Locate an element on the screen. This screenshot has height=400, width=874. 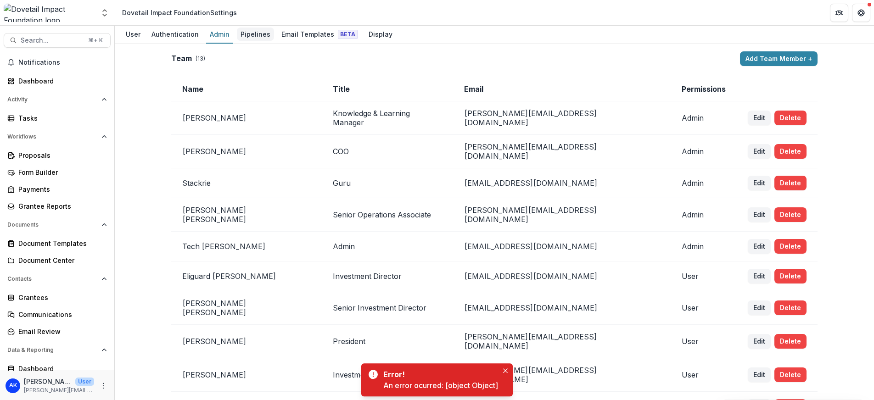
span: Search... is located at coordinates (51, 40).